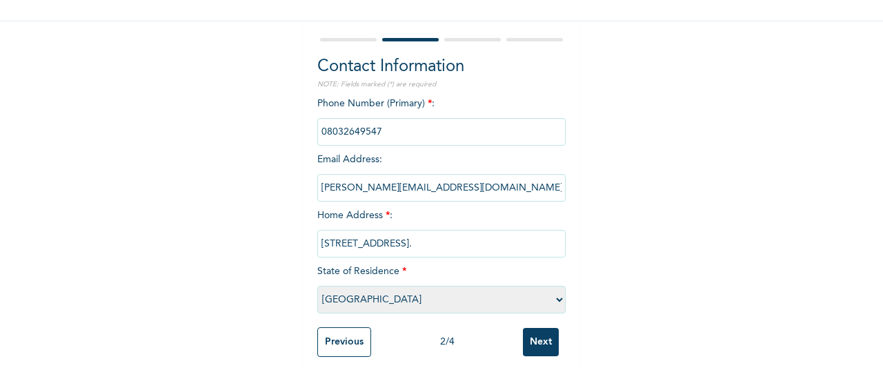 Image resolution: width=883 pixels, height=368 pixels. What do you see at coordinates (442, 67) in the screenshot?
I see `h2: Contact Information` at bounding box center [442, 67].